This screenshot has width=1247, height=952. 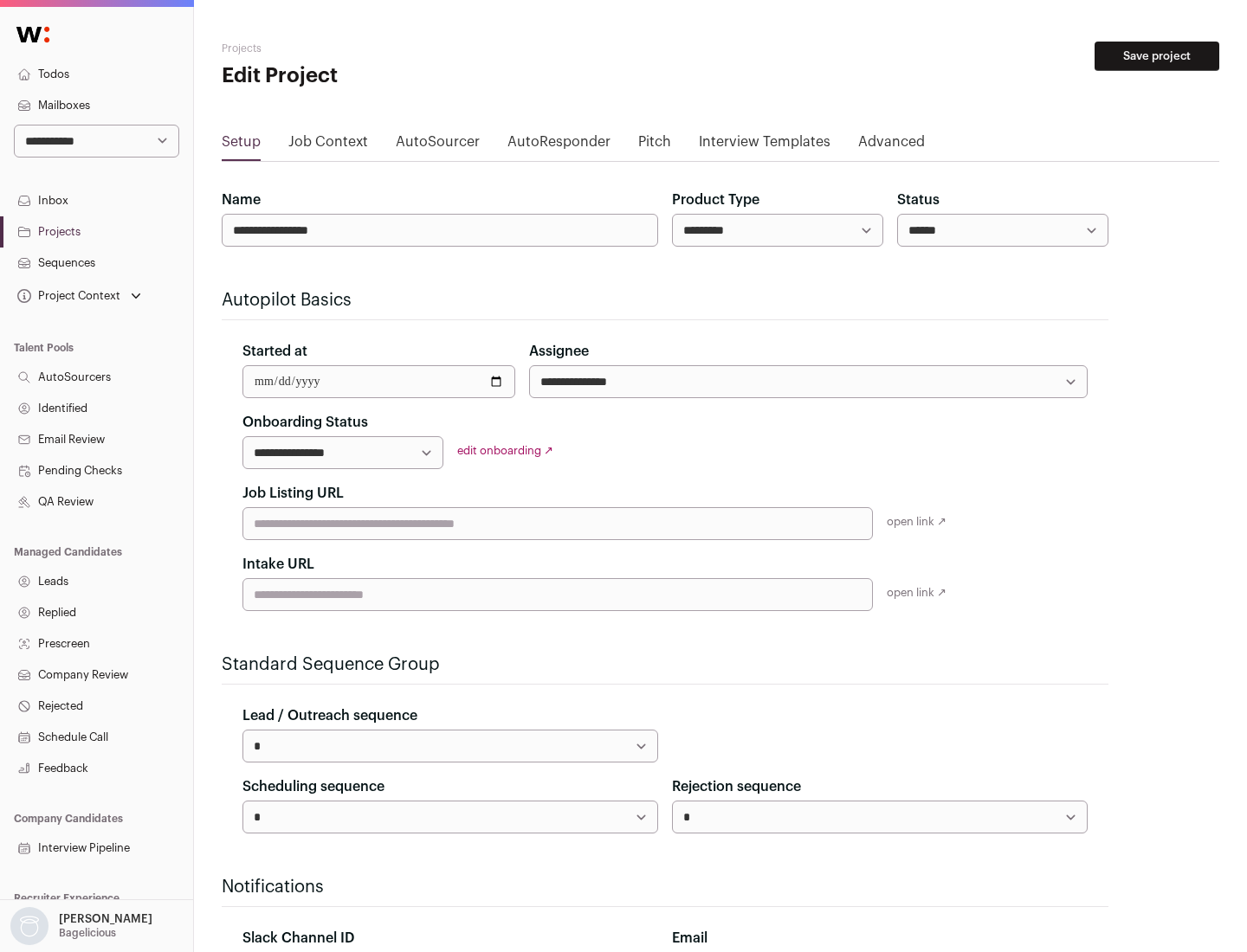 I want to click on a: Advanced, so click(x=891, y=145).